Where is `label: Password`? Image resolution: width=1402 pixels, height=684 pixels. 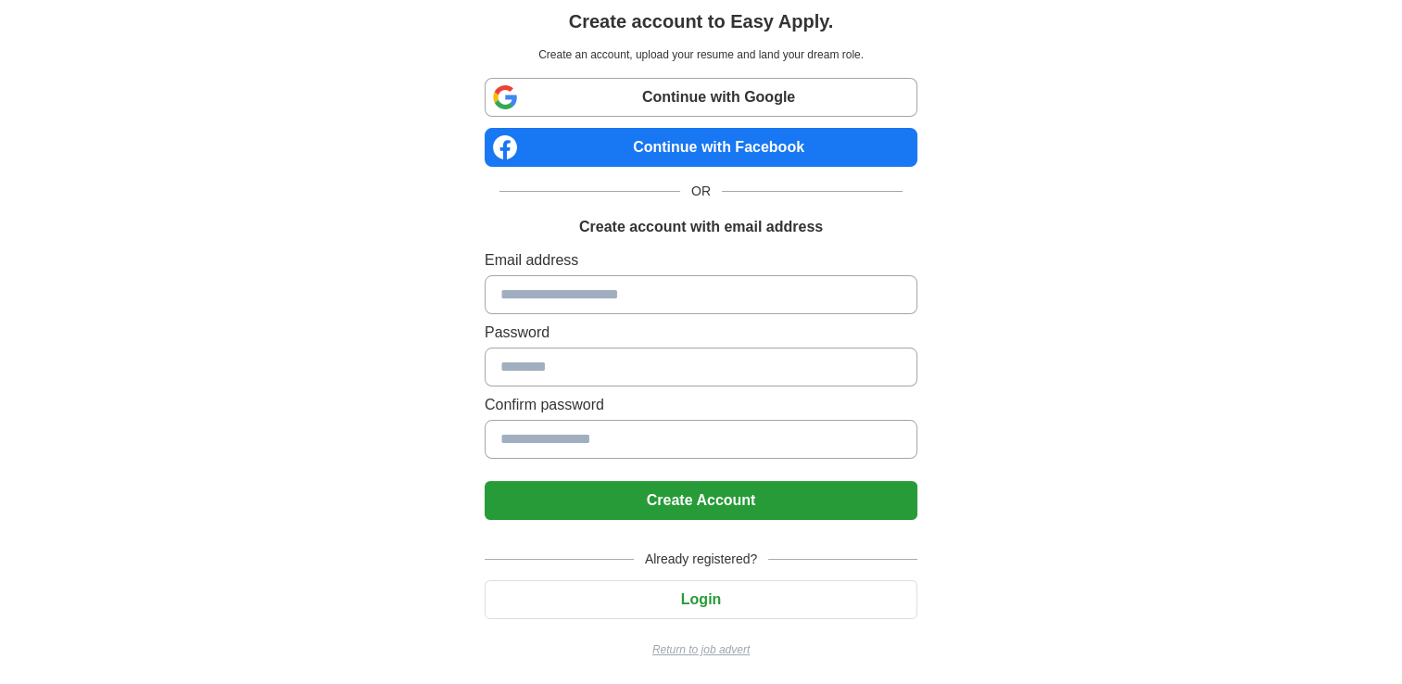 label: Password is located at coordinates (700, 333).